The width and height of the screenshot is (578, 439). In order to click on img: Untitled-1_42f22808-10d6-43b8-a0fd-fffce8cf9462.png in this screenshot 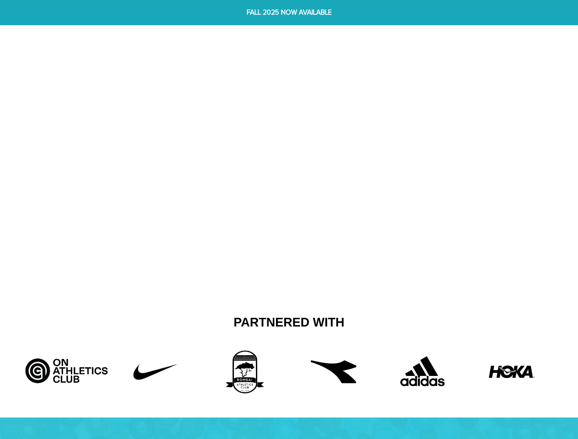, I will do `click(155, 371)`.